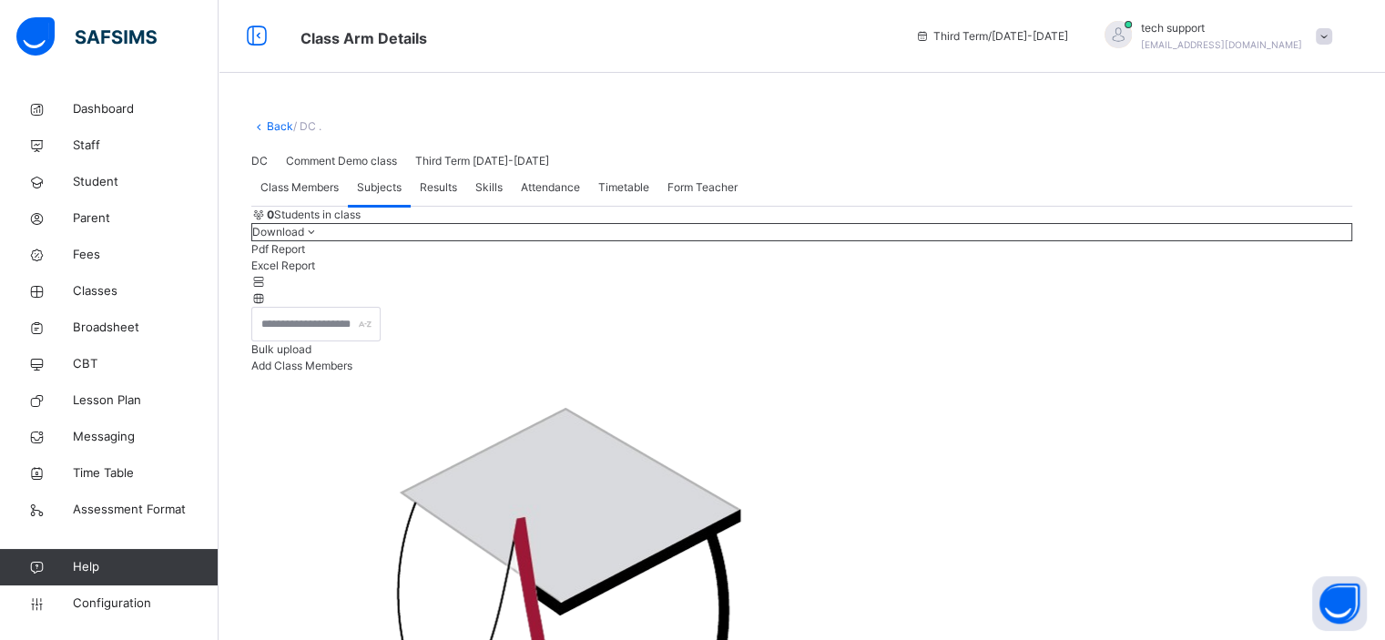 Image resolution: width=1385 pixels, height=640 pixels. I want to click on span: Student, so click(146, 182).